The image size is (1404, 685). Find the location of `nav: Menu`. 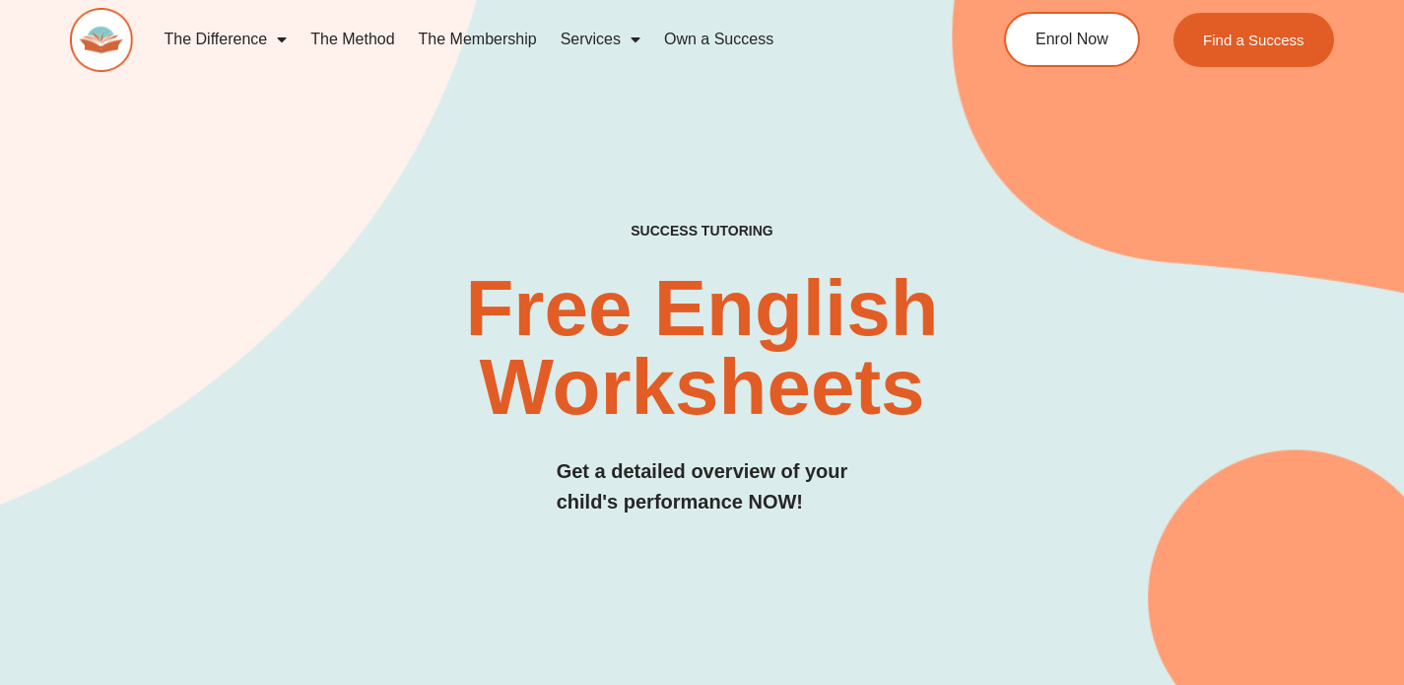

nav: Menu is located at coordinates (542, 39).